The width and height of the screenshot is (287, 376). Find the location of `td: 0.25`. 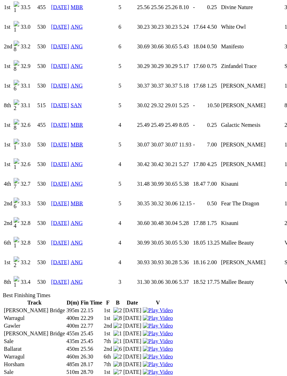

td: 0.25 is located at coordinates (213, 125).